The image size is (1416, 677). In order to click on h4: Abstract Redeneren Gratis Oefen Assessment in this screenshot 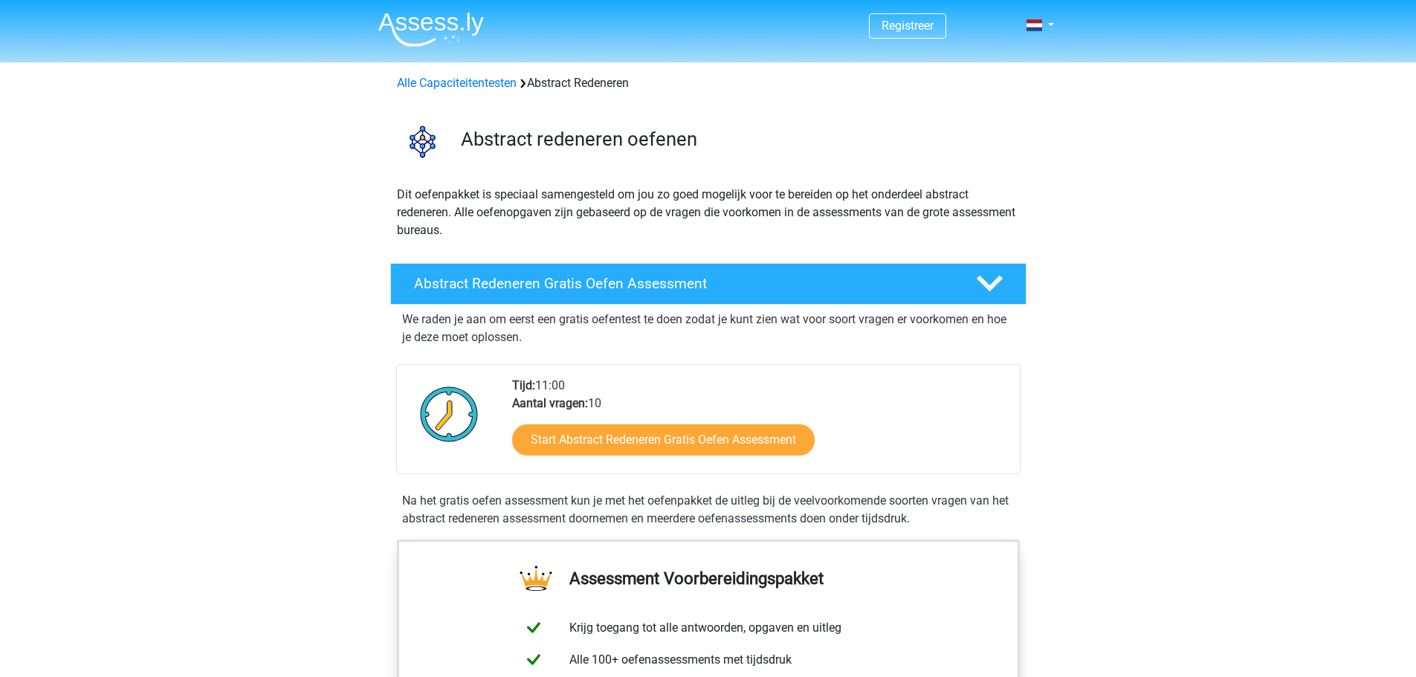, I will do `click(683, 283)`.